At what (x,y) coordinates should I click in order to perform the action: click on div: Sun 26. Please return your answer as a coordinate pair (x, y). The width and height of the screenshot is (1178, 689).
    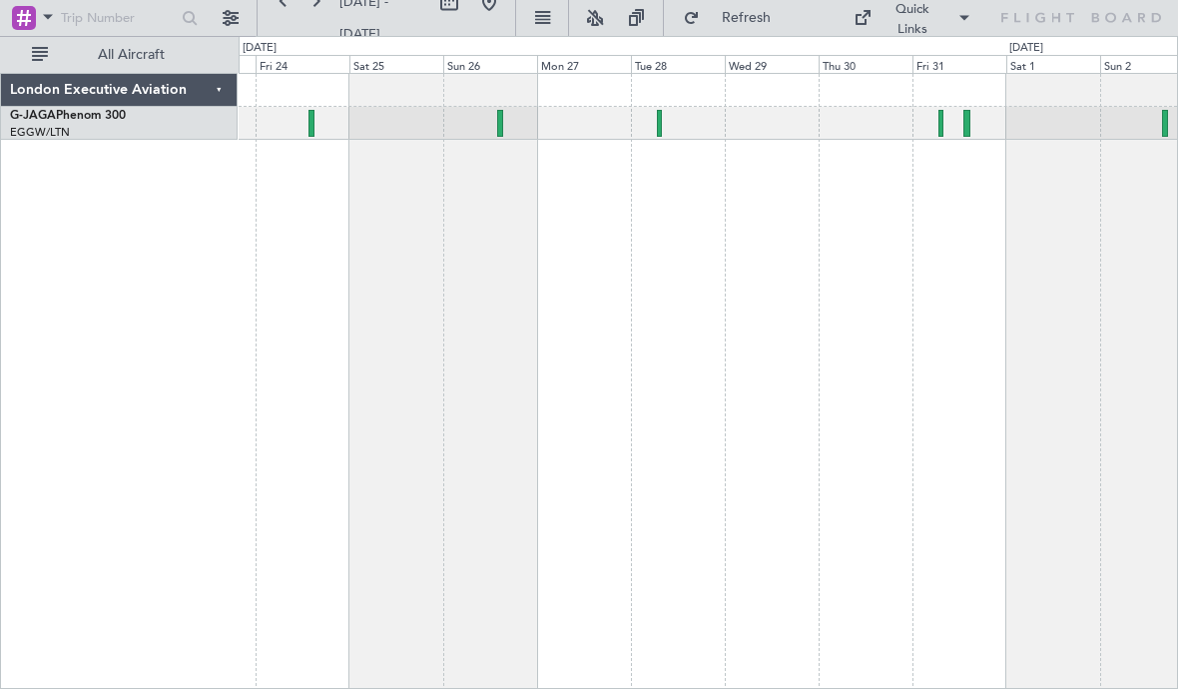
    Looking at the image, I should click on (490, 64).